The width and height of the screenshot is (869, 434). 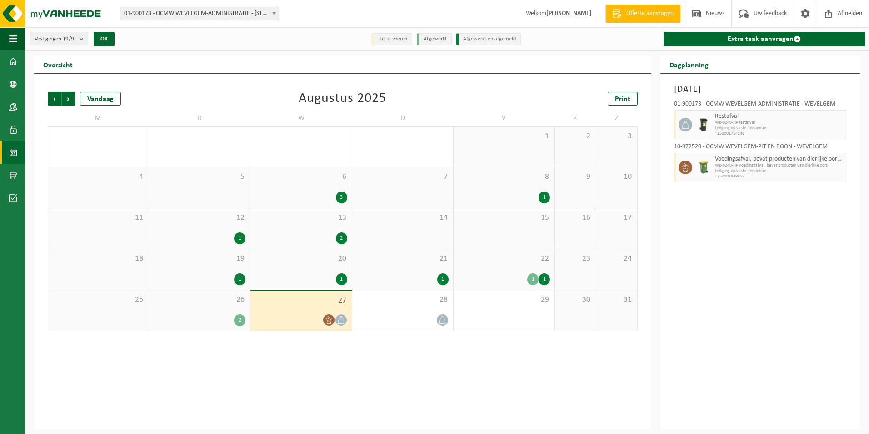 I want to click on span: 1, so click(x=504, y=136).